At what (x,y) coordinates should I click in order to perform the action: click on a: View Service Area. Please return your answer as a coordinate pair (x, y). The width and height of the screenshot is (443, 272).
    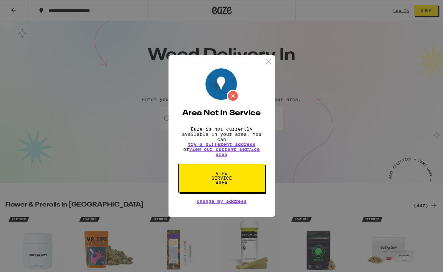
    Looking at the image, I should click on (221, 173).